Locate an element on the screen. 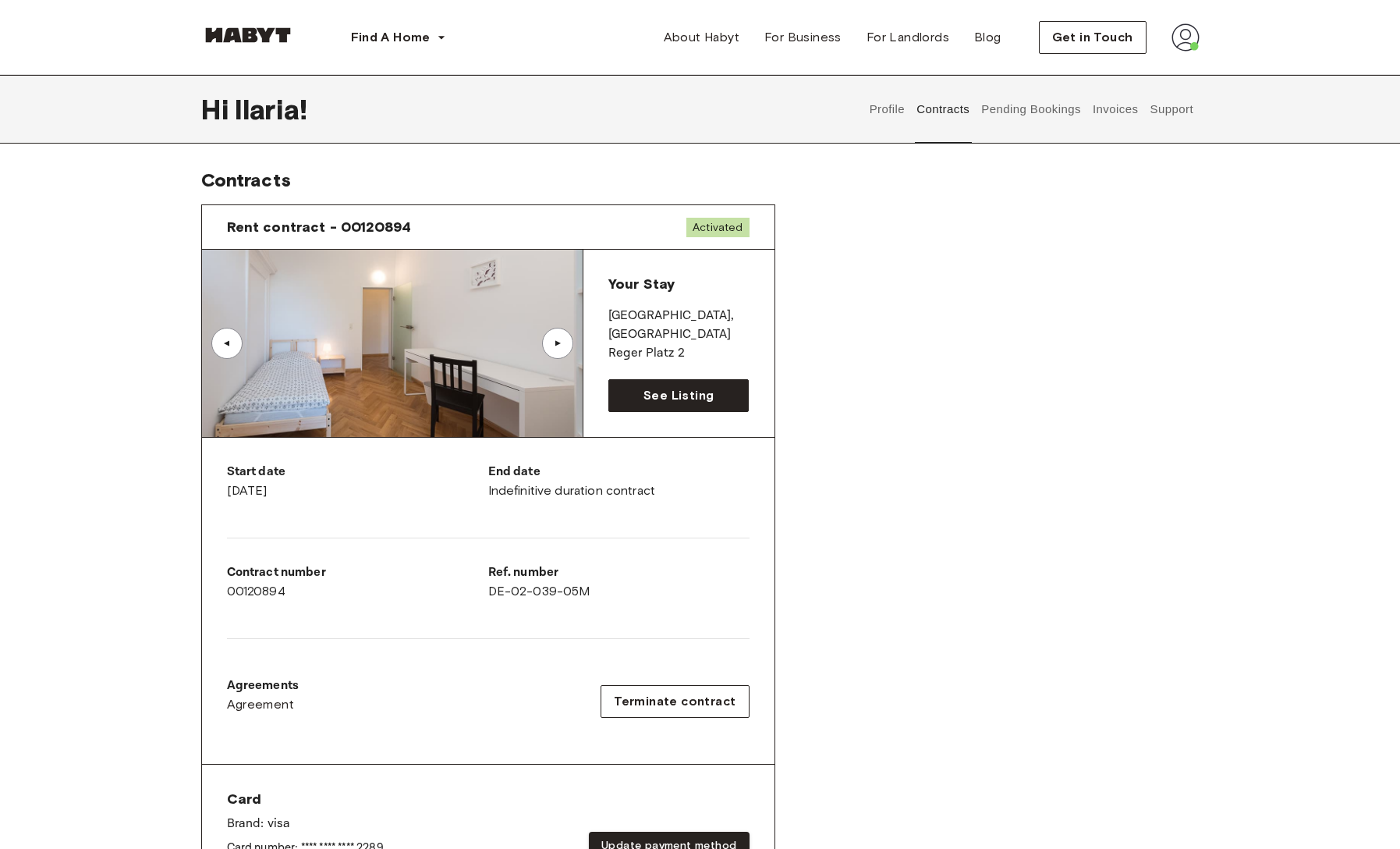 The height and width of the screenshot is (849, 1400). button: Contracts is located at coordinates (943, 109).